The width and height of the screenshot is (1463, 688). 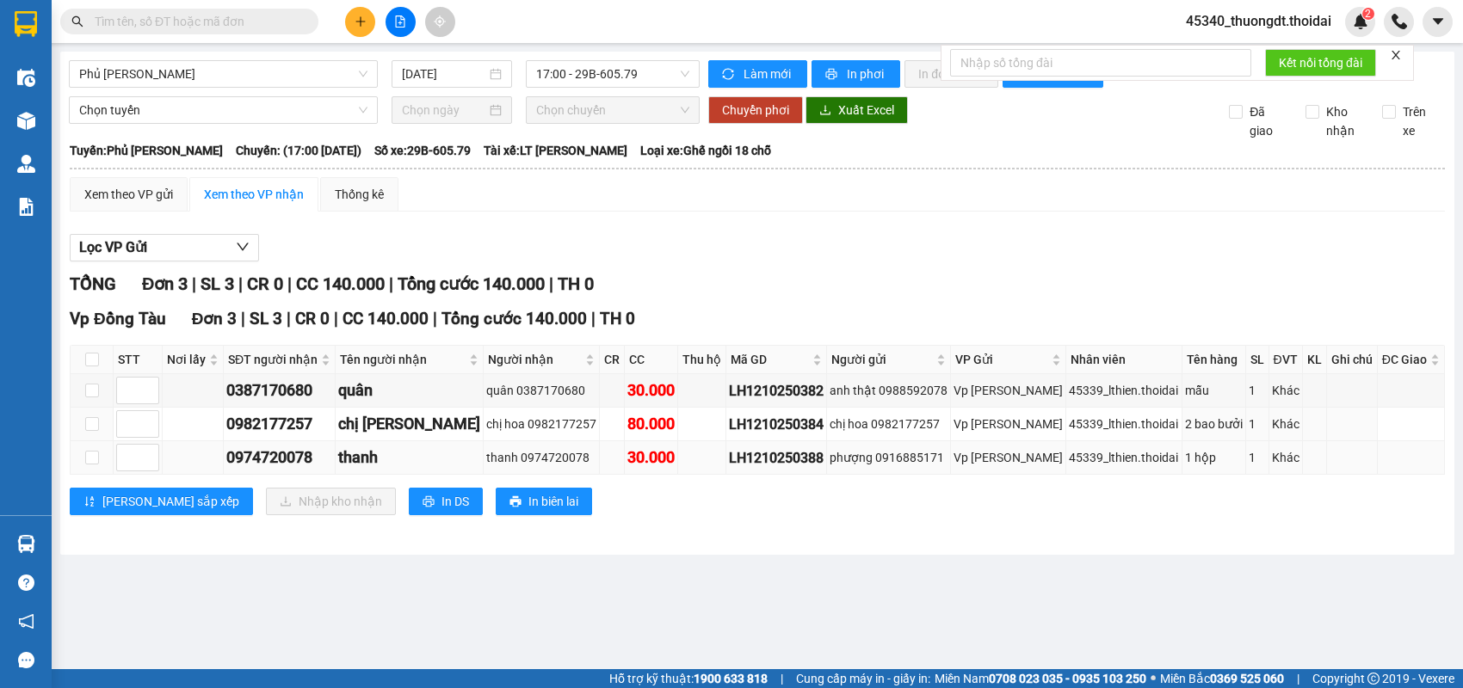 What do you see at coordinates (1404, 360) in the screenshot?
I see `span: ĐC Giao` at bounding box center [1404, 360].